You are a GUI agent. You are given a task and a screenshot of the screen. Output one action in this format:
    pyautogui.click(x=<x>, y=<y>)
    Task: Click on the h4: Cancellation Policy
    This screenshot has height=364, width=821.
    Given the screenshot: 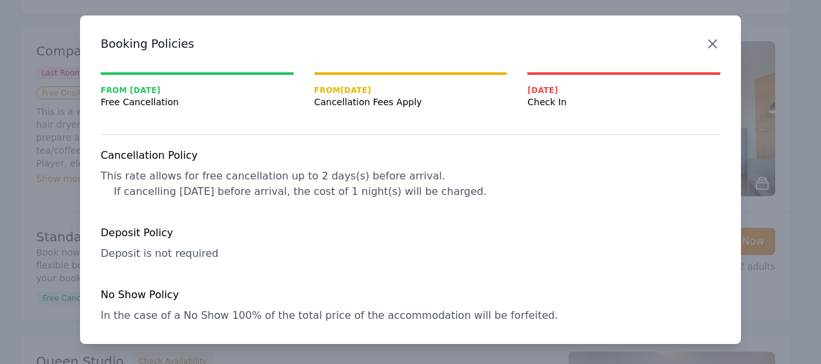 What is the action you would take?
    pyautogui.click(x=411, y=156)
    